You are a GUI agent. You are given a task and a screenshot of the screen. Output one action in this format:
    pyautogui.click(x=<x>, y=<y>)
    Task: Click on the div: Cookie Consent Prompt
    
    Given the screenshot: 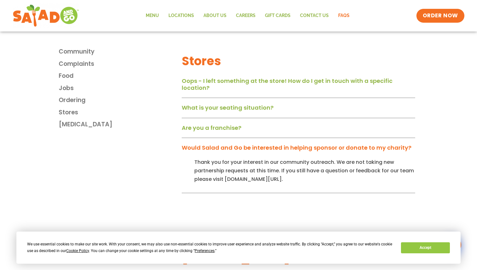 What is the action you would take?
    pyautogui.click(x=238, y=248)
    